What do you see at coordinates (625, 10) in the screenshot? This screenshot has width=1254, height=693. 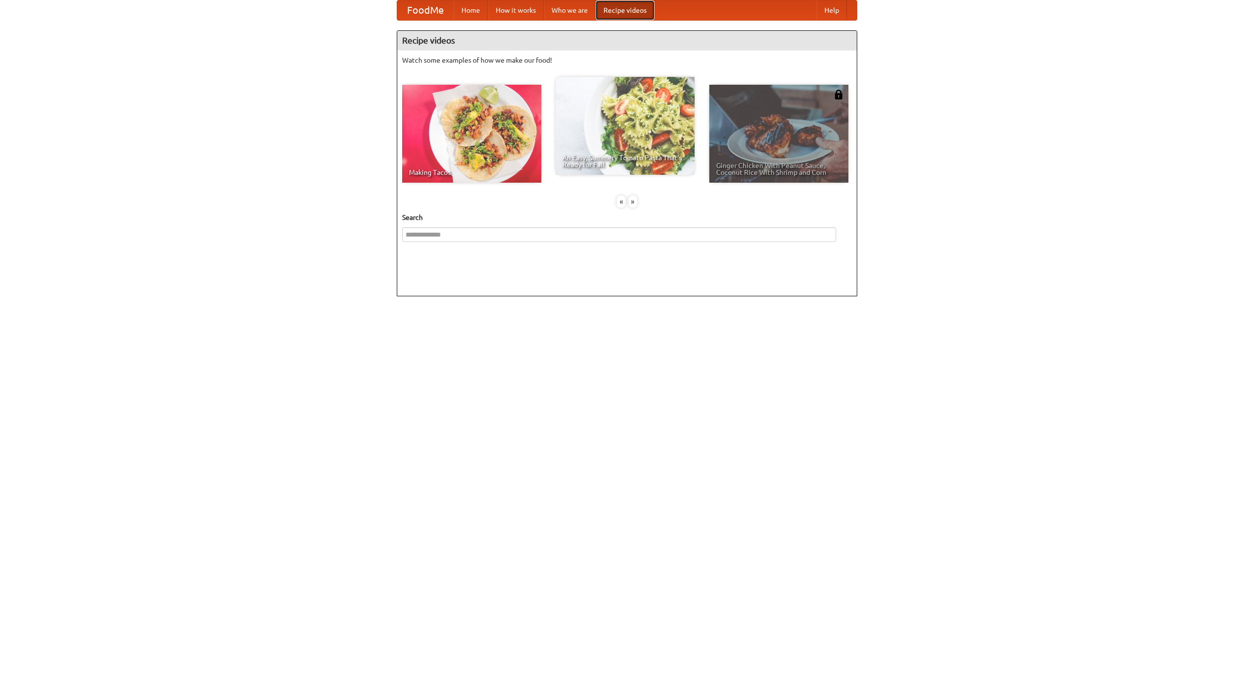 I see `a: Recipe videos` at bounding box center [625, 10].